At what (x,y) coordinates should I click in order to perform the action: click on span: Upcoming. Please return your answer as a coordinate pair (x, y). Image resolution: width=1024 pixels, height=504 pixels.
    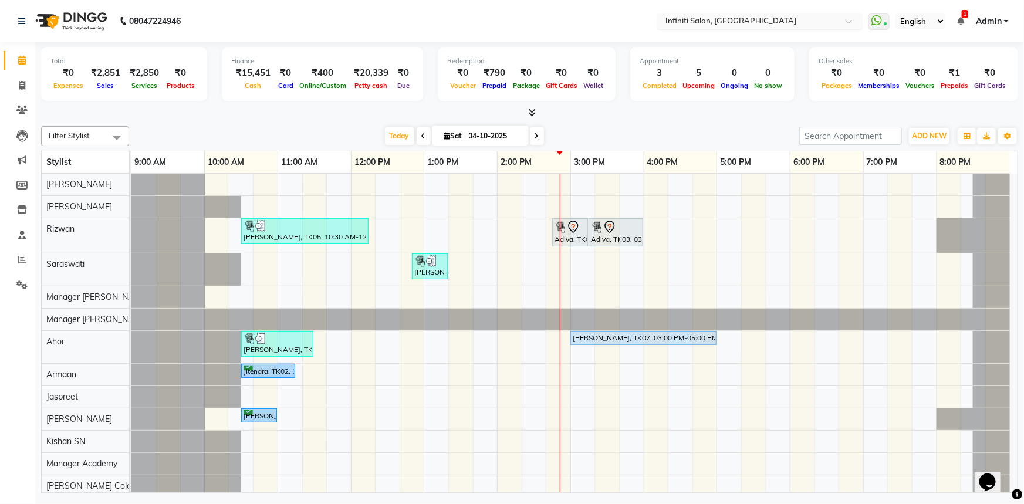
    Looking at the image, I should click on (698, 86).